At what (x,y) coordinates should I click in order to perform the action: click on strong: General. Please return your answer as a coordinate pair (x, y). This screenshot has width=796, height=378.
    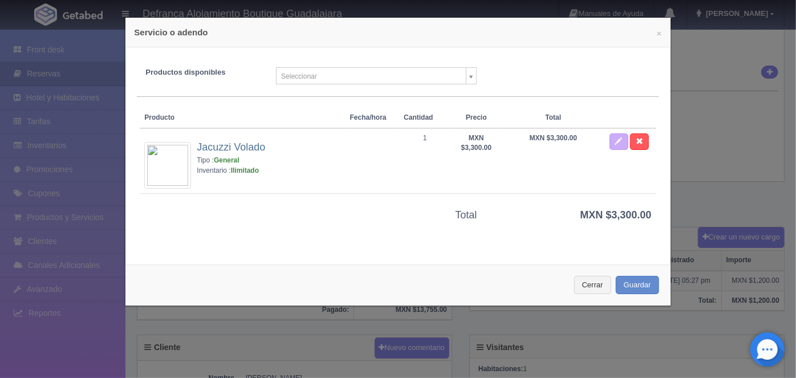
    Looking at the image, I should click on (226, 160).